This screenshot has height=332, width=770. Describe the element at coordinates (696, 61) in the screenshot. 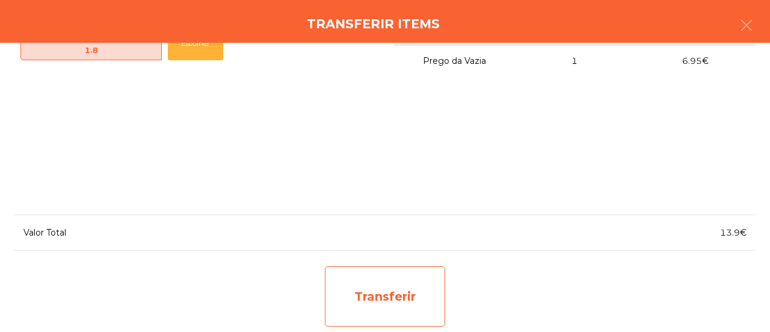

I see `td: 6.95€` at that location.